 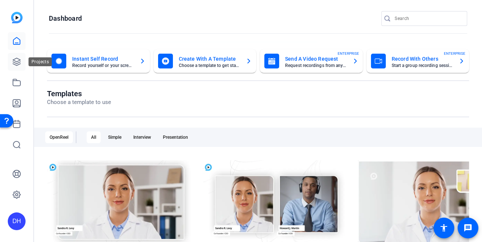 I want to click on mat-card-title: Create With A Template, so click(x=209, y=59).